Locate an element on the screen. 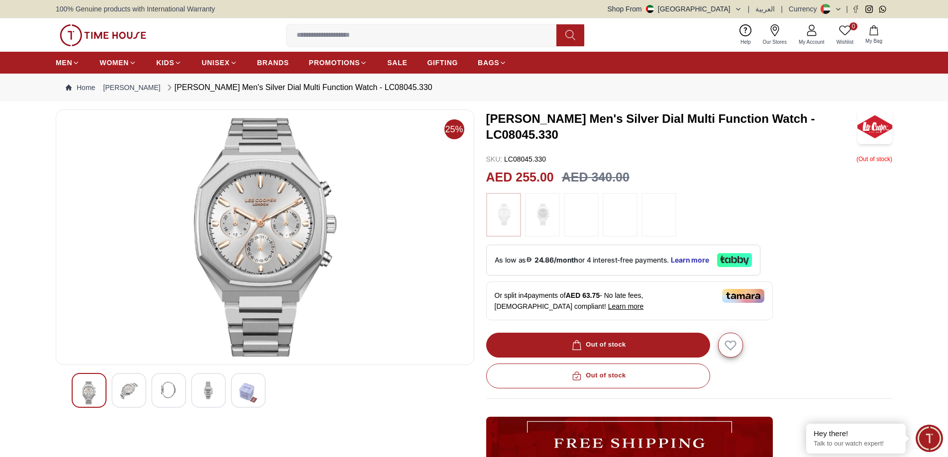  span: Our Stores is located at coordinates (775, 42).